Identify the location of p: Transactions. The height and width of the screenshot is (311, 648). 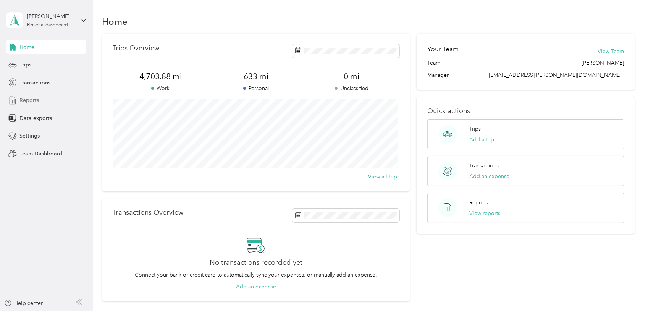
(484, 165).